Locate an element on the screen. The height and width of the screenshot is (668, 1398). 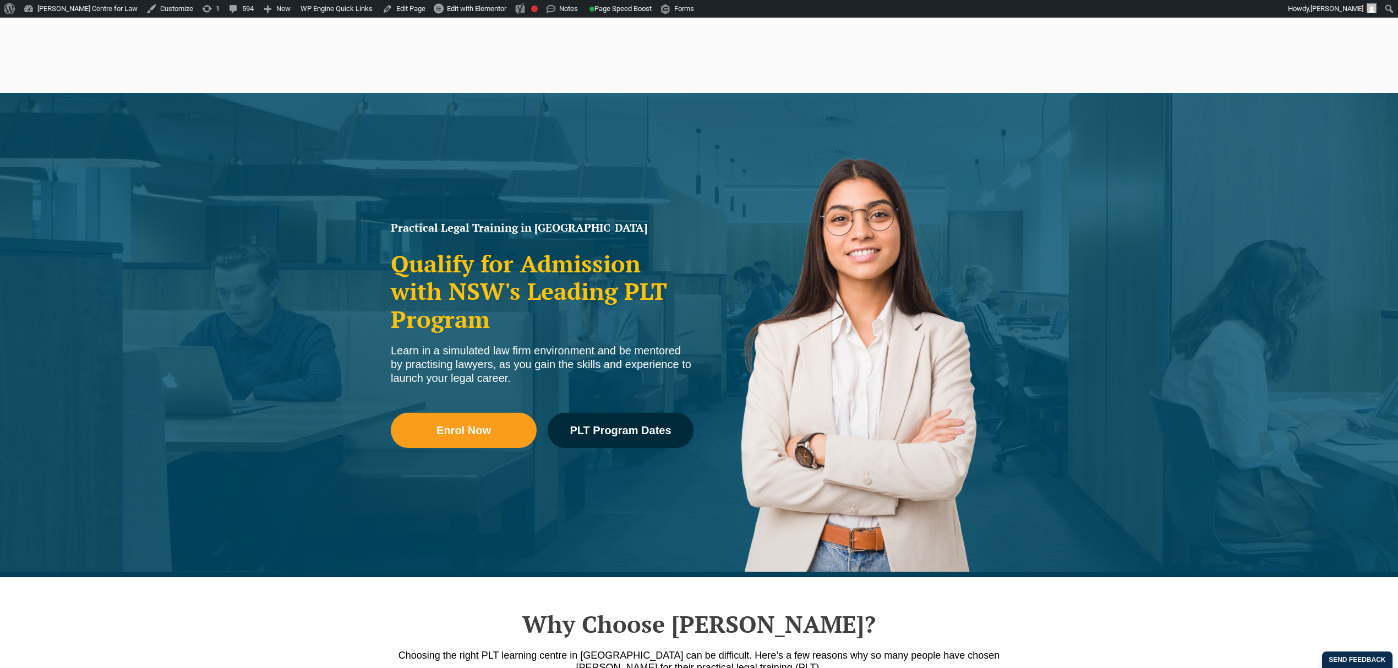
span: Enrol Now is located at coordinates (463, 430).